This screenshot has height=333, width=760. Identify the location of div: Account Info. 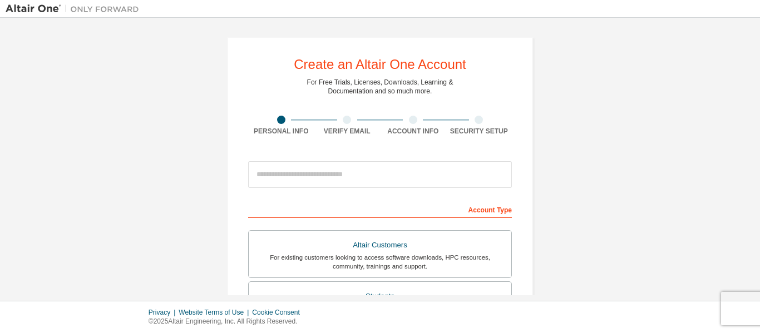
(413, 131).